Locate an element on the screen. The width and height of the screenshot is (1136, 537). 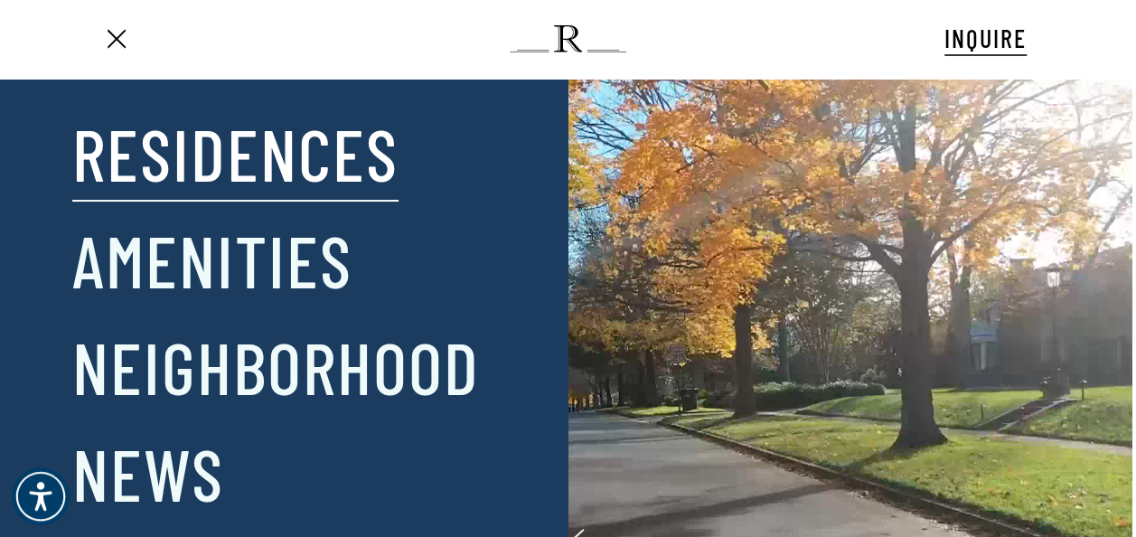
a: News is located at coordinates (148, 473).